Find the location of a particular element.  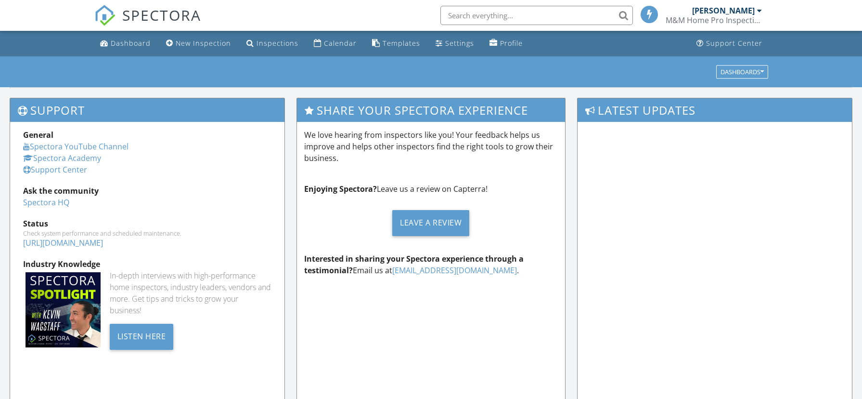

a: Spectora YouTube Channel is located at coordinates (76, 146).